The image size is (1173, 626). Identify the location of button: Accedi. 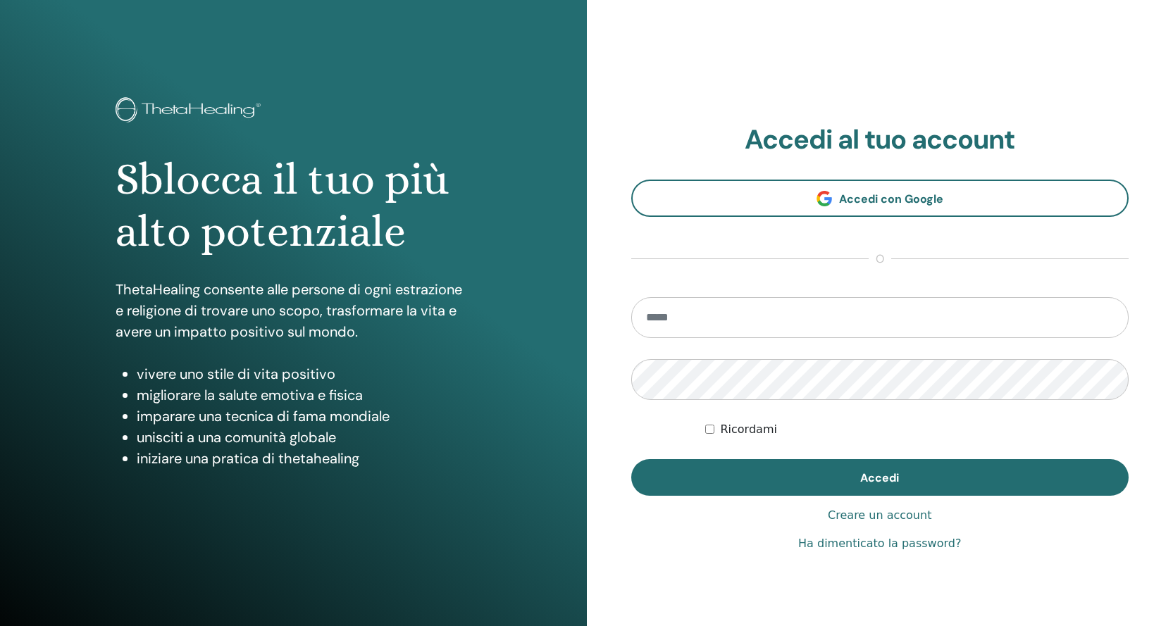
(880, 477).